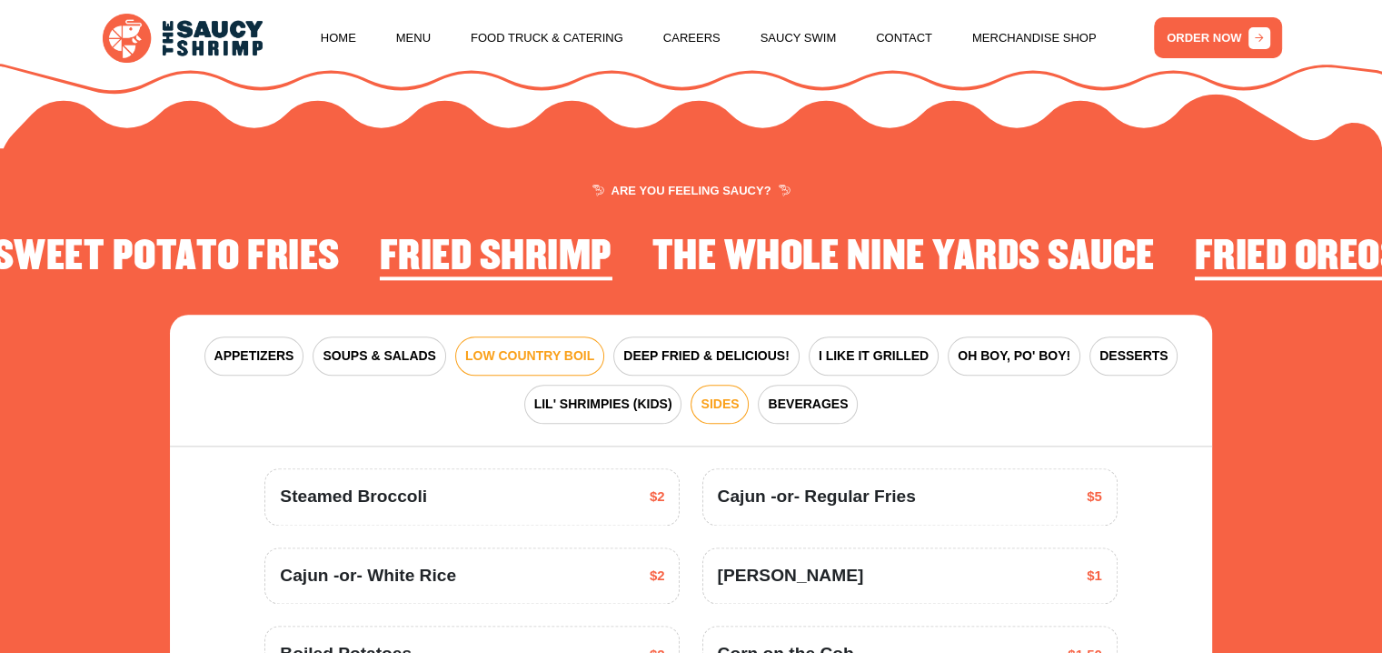  I want to click on a: Home, so click(338, 38).